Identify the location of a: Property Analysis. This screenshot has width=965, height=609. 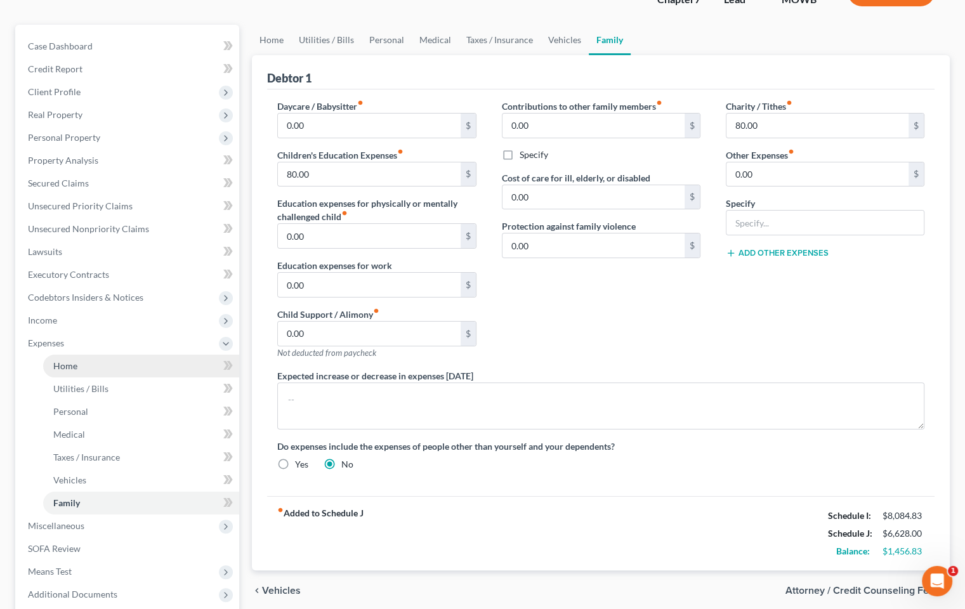
(128, 161).